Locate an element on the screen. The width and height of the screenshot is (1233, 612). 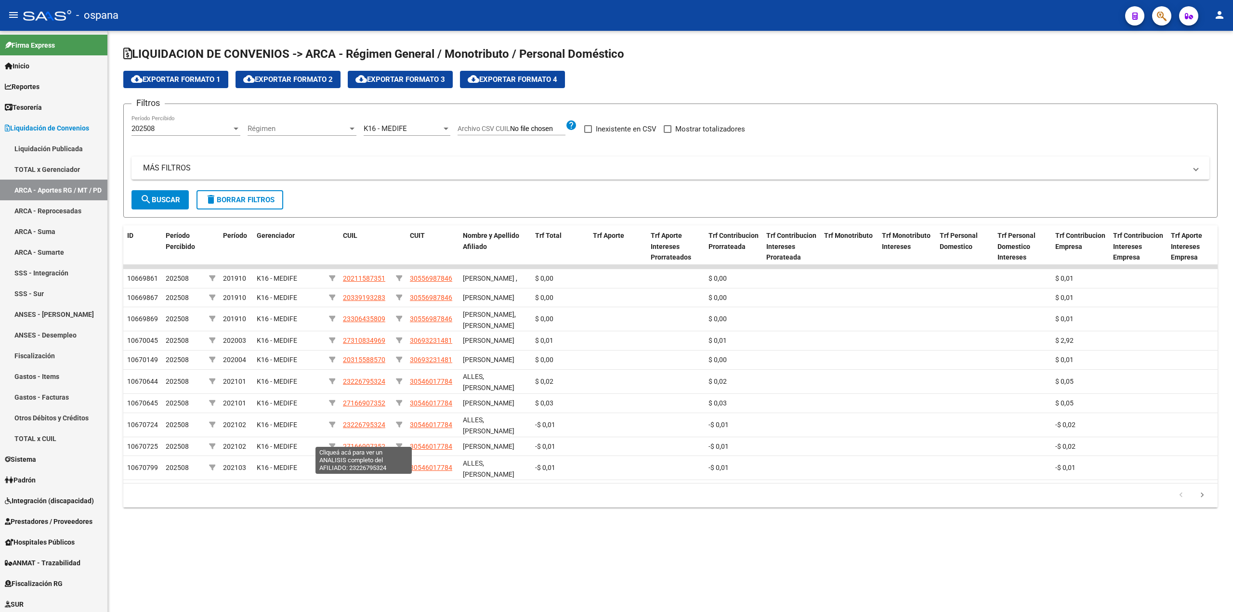
span: Fiscalización RG is located at coordinates (34, 584).